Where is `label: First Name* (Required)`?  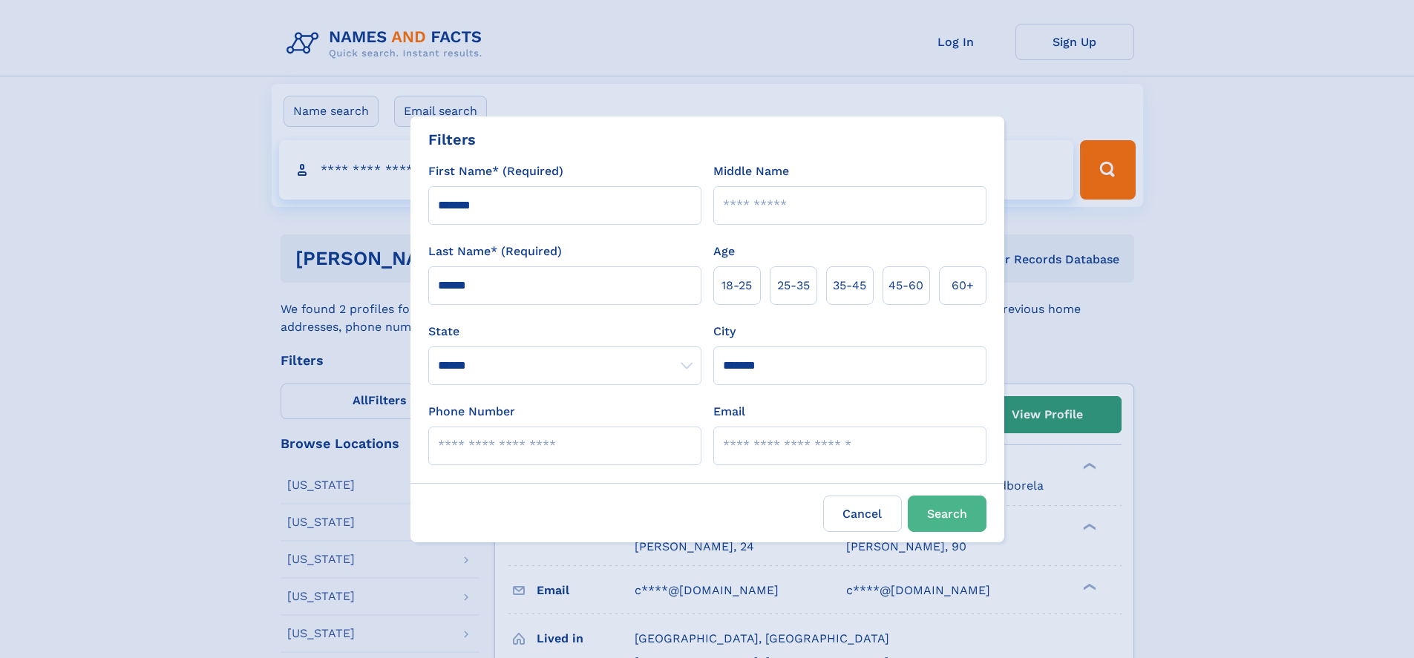 label: First Name* (Required) is located at coordinates (496, 171).